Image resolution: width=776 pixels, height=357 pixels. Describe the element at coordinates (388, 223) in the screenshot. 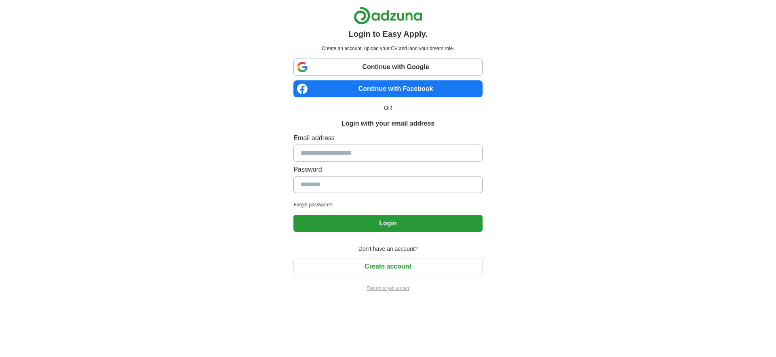

I see `button: Login` at that location.